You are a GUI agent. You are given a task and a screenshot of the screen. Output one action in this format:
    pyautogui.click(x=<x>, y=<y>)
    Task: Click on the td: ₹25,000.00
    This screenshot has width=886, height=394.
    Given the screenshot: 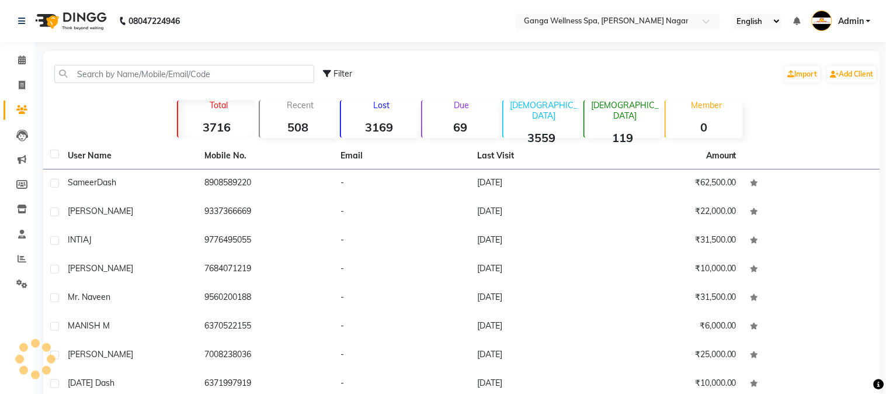 What is the action you would take?
    pyautogui.click(x=675, y=355)
    